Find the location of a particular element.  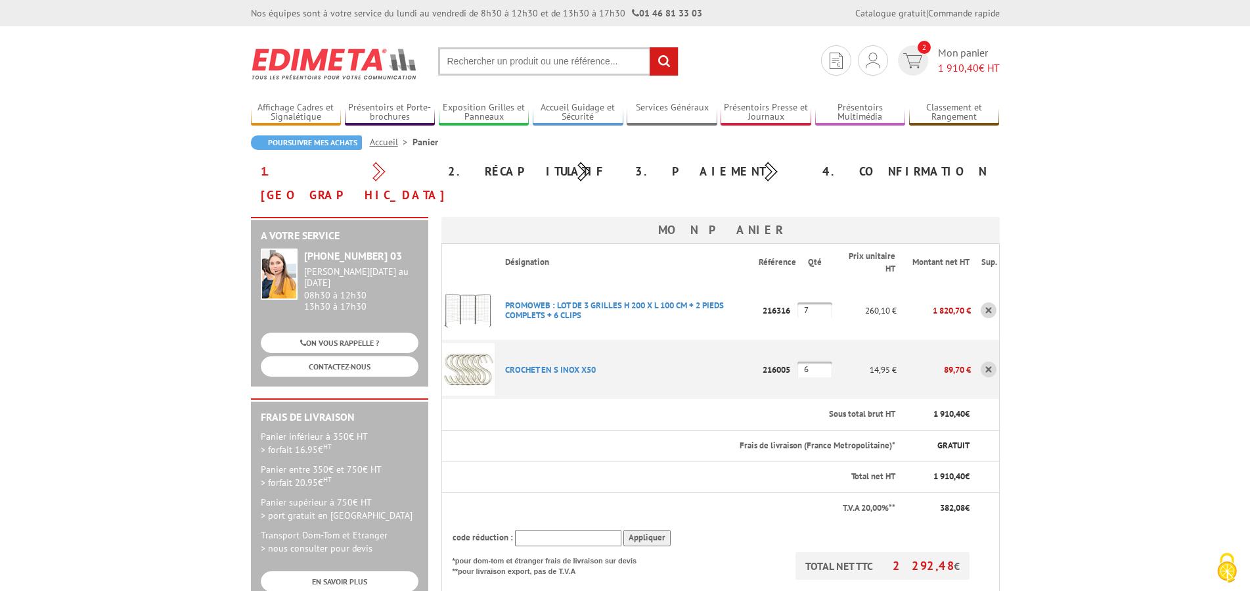

a: Accueil is located at coordinates (391, 142).